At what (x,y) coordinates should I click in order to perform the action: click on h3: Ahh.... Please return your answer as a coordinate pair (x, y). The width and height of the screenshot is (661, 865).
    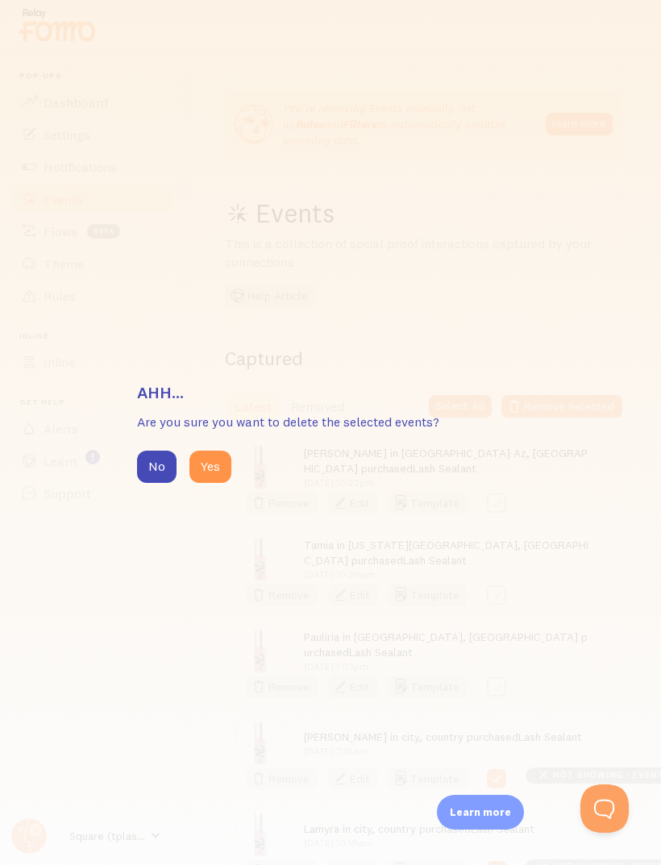
    Looking at the image, I should click on (330, 392).